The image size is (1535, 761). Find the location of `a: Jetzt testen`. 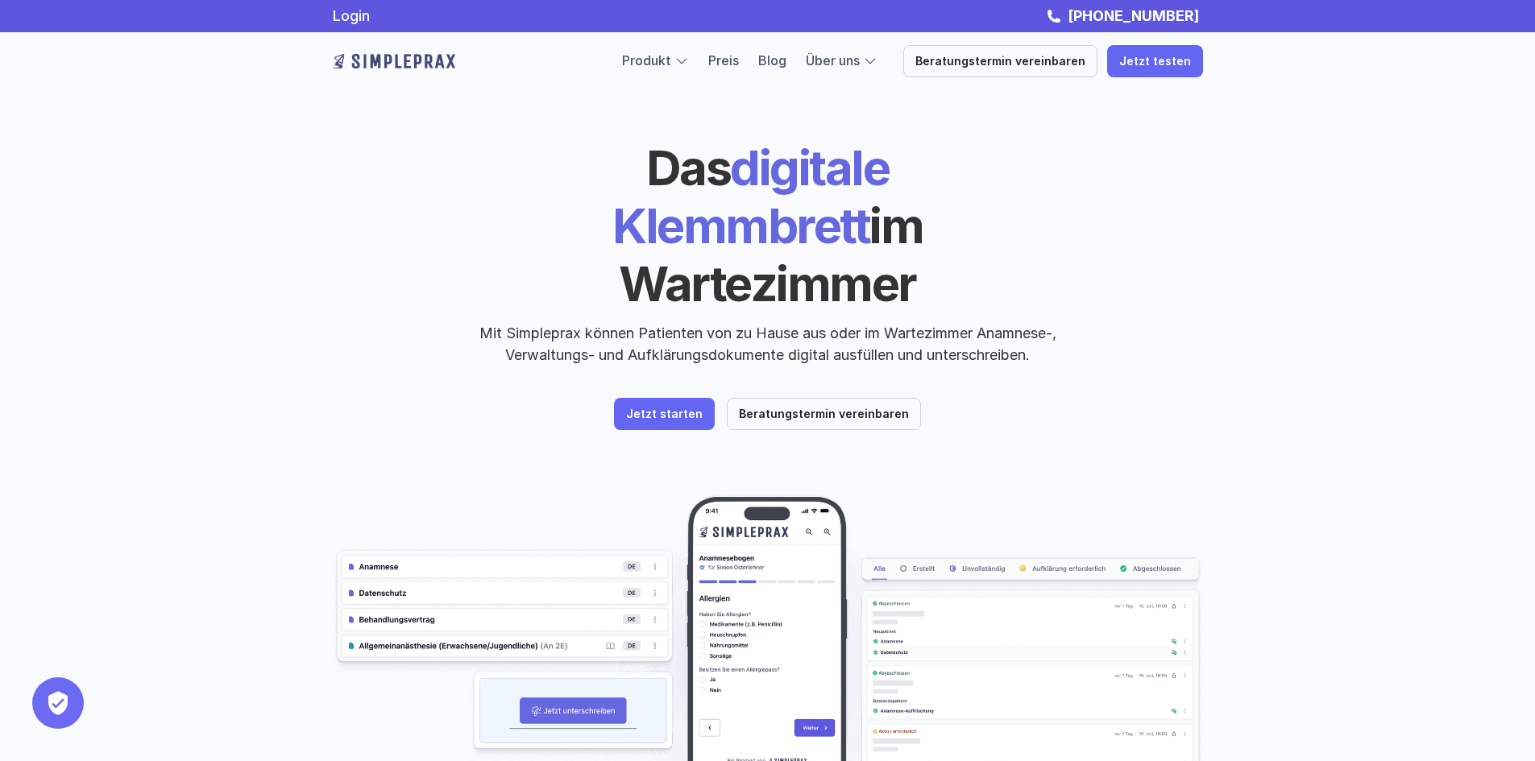

a: Jetzt testen is located at coordinates (1154, 61).